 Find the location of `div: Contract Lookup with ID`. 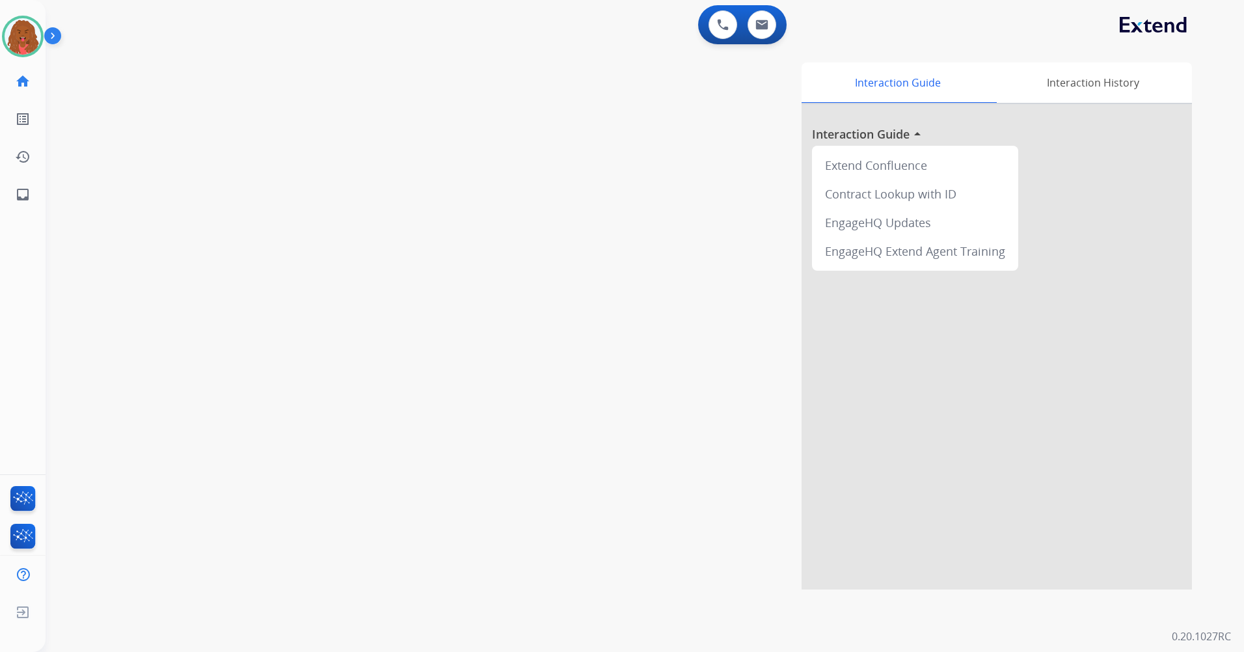

div: Contract Lookup with ID is located at coordinates (915, 194).